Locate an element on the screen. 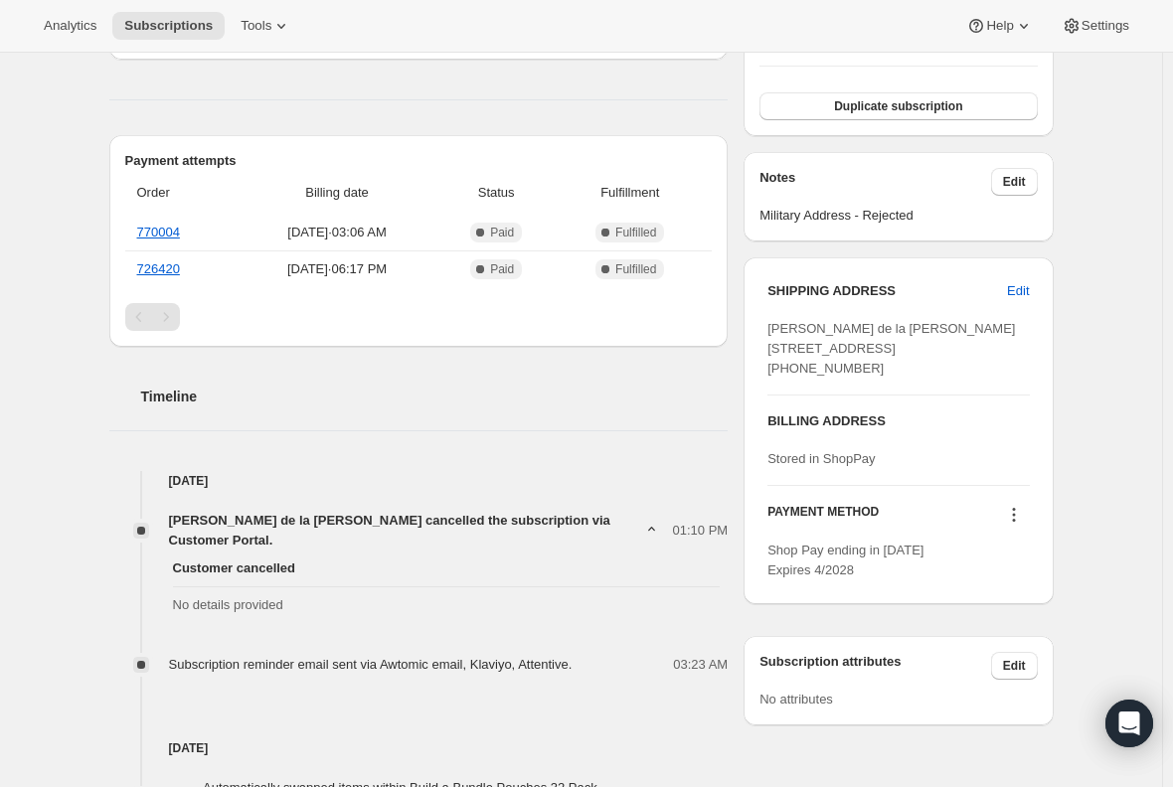 This screenshot has height=787, width=1173. h2: Payment attempts is located at coordinates (418, 161).